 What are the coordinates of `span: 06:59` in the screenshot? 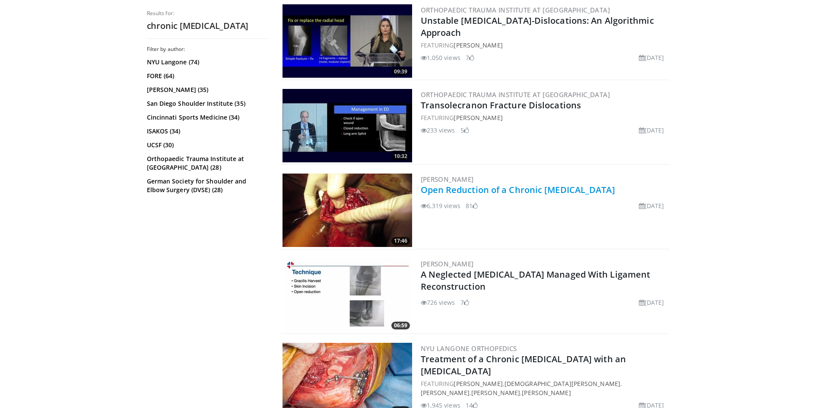 It's located at (400, 326).